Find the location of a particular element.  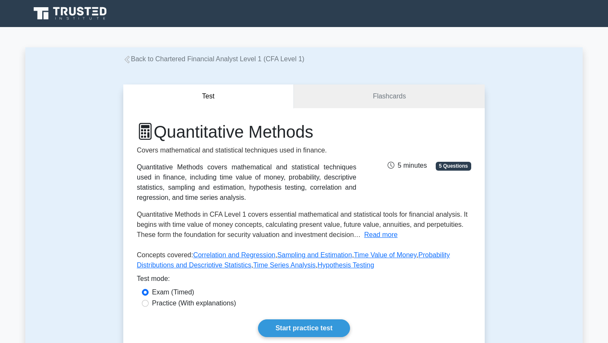

a: Correlation and Regression is located at coordinates (234, 255).